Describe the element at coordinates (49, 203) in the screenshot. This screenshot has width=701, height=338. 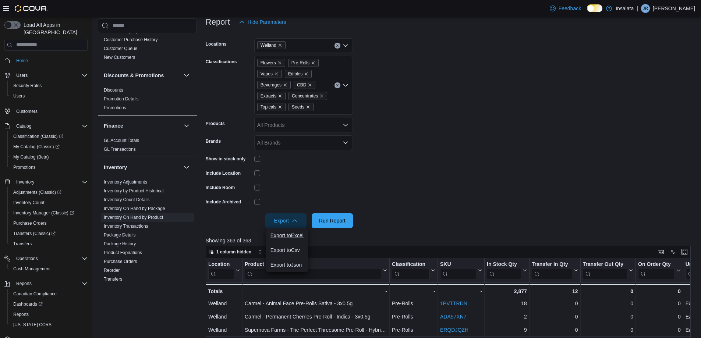
I see `button: Inventory Count` at that location.